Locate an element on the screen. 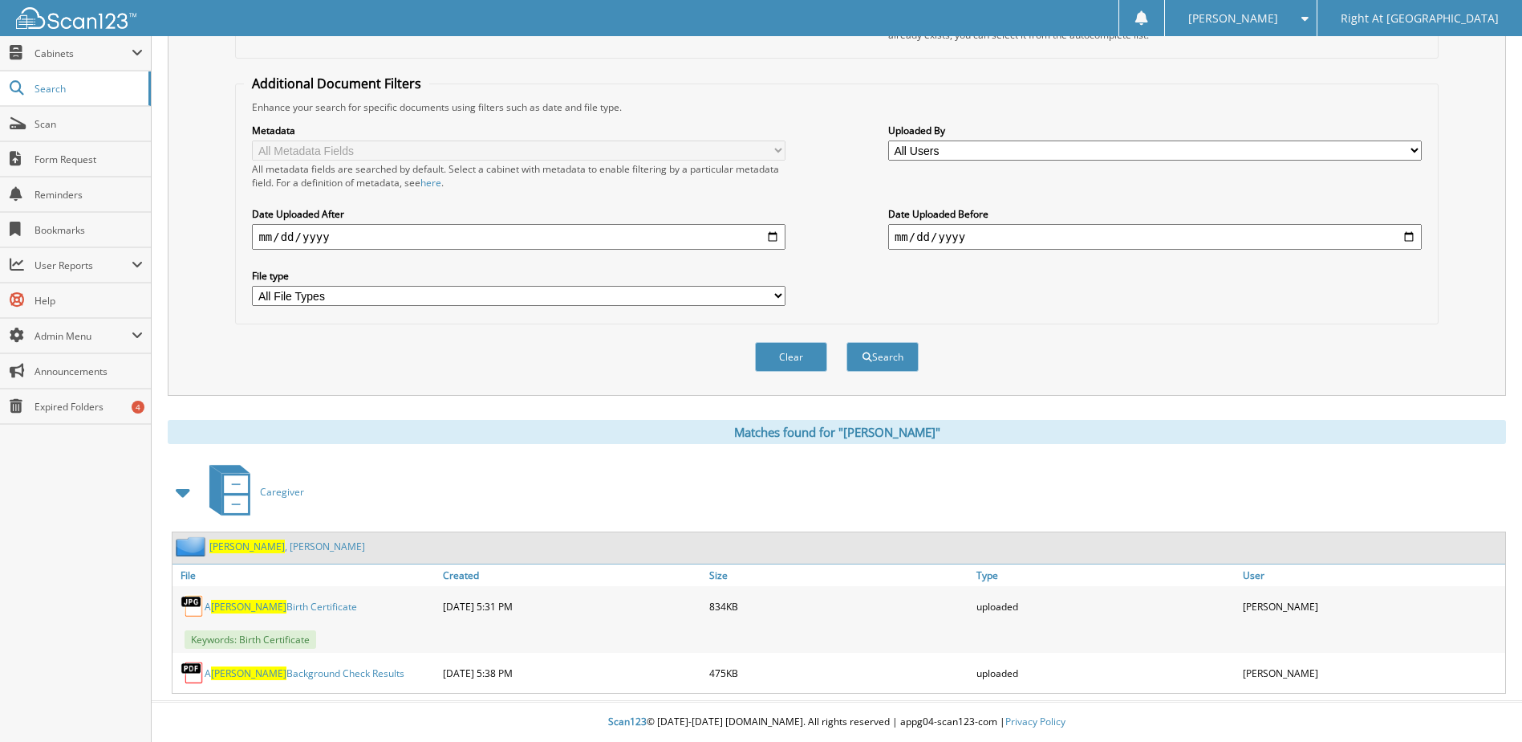  a: Created is located at coordinates (572, 575).